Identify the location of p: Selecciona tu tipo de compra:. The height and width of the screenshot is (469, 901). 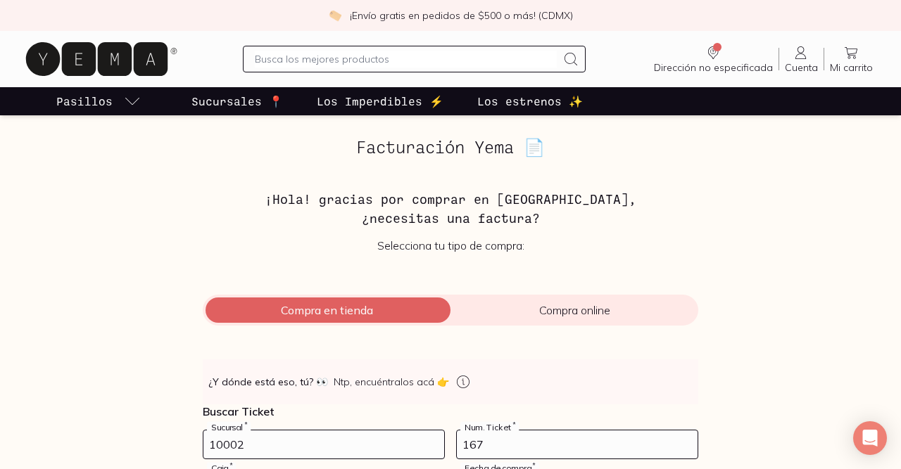
(450, 246).